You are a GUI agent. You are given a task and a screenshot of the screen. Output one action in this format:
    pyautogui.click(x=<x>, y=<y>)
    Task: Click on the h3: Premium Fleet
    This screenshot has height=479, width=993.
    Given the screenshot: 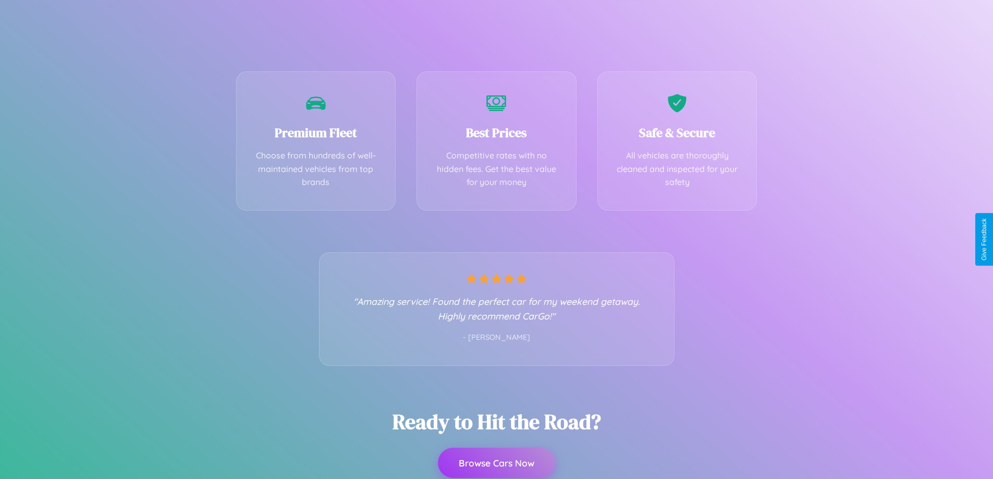 What is the action you would take?
    pyautogui.click(x=316, y=132)
    